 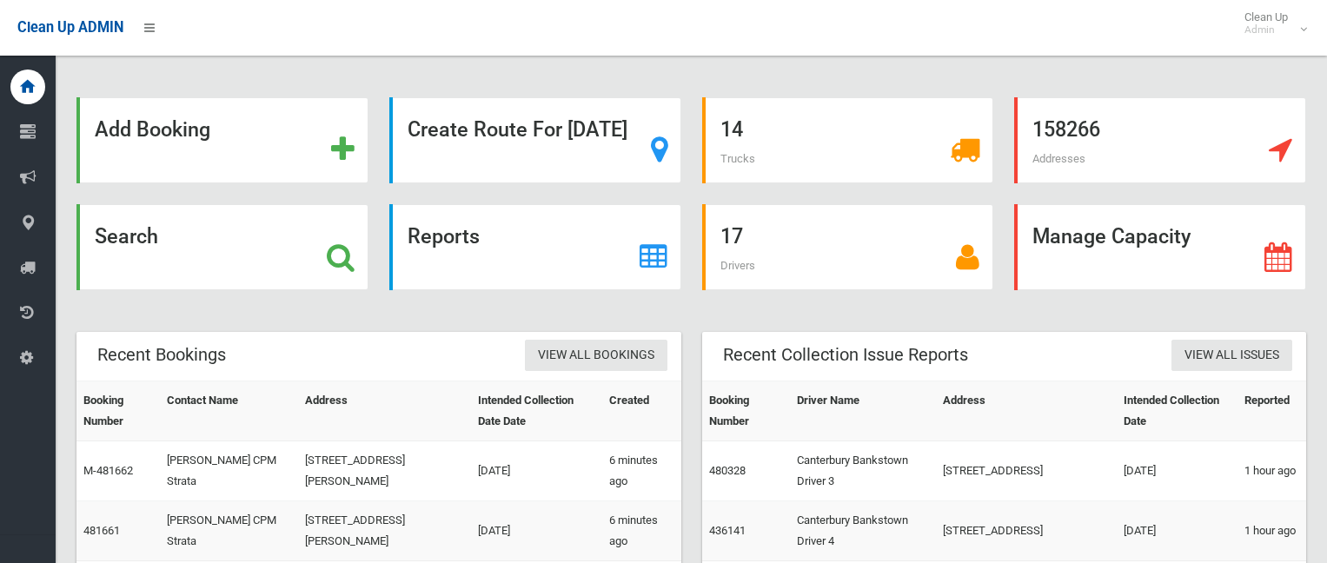 I want to click on span: Clean Up ADMIN, so click(x=70, y=27).